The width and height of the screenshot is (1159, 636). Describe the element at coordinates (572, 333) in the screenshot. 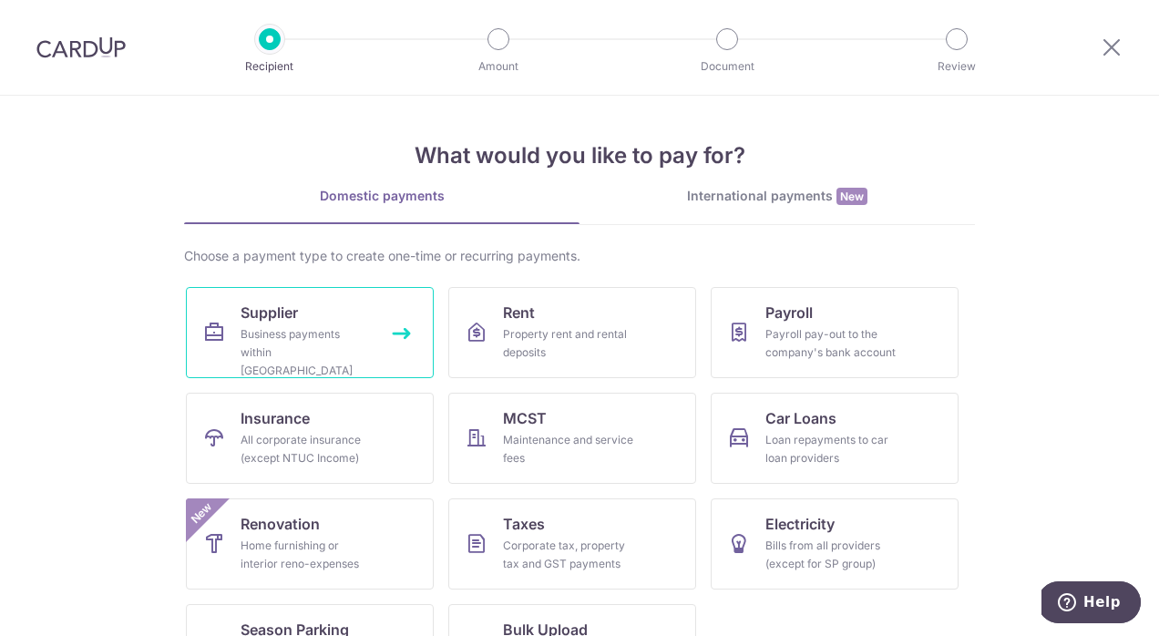

I see `a: RentProperty rent and rental deposits` at that location.